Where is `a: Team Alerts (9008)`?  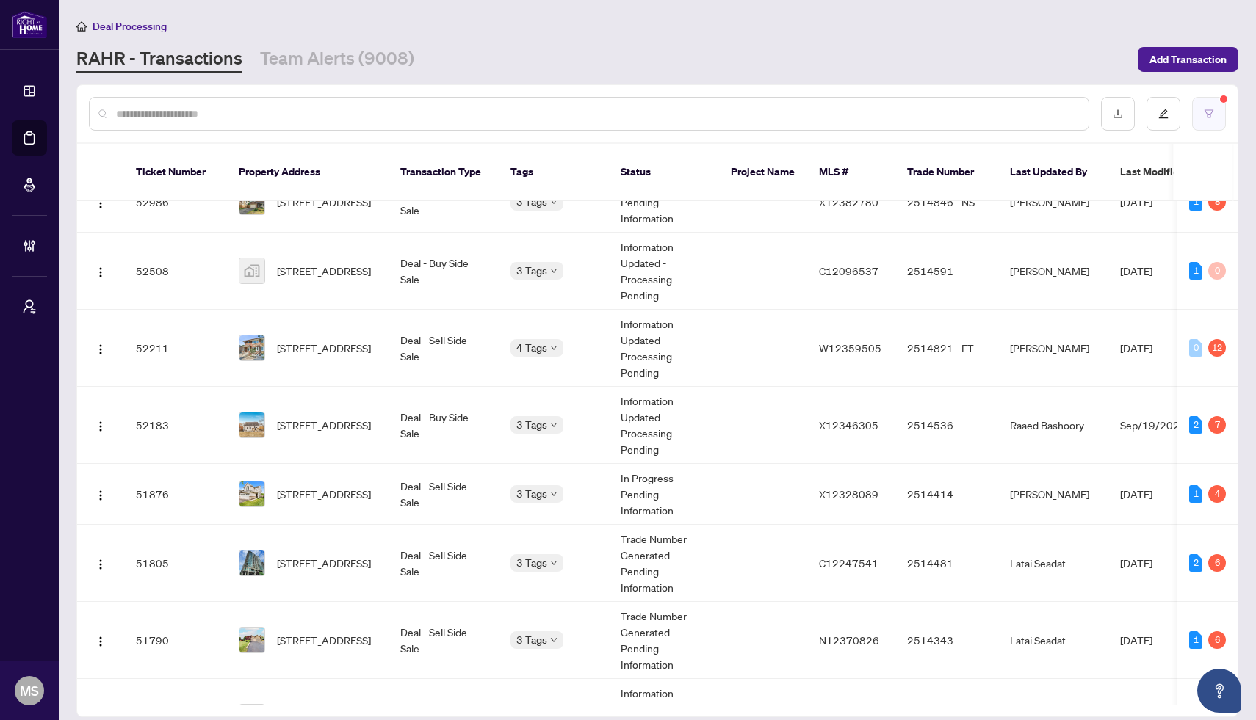 a: Team Alerts (9008) is located at coordinates (337, 59).